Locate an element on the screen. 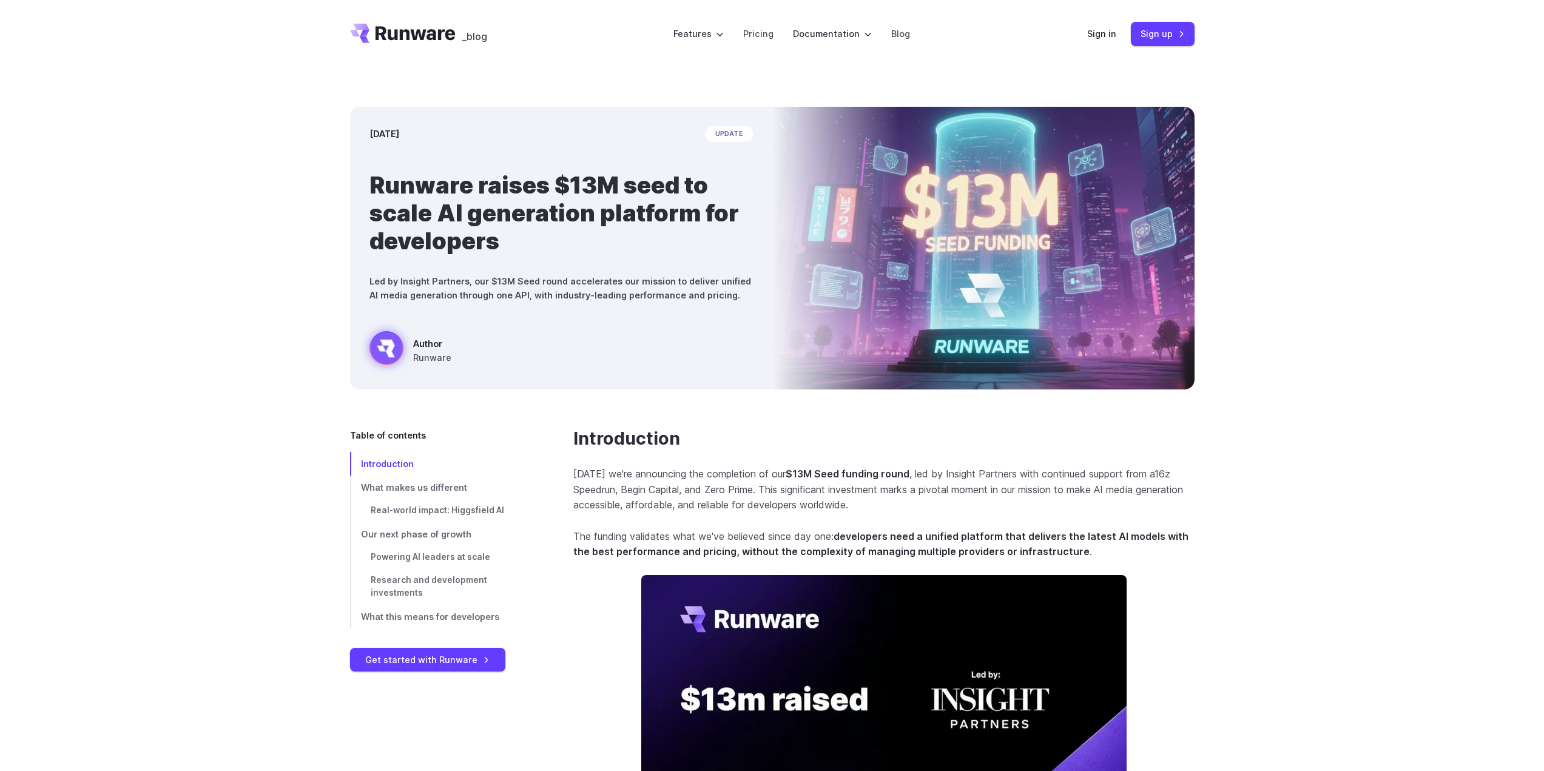 The width and height of the screenshot is (1544, 771). a: Go to / is located at coordinates (403, 33).